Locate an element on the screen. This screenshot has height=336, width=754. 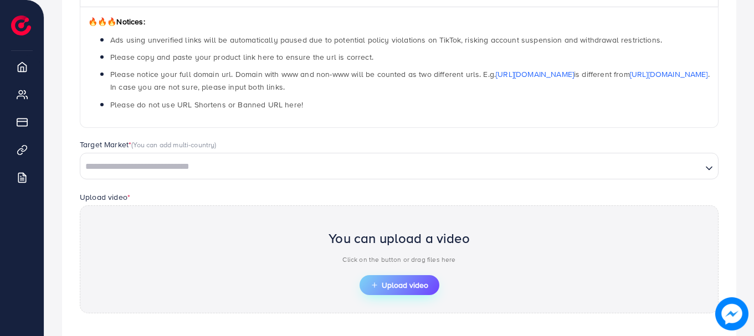
img: logo is located at coordinates (21, 25).